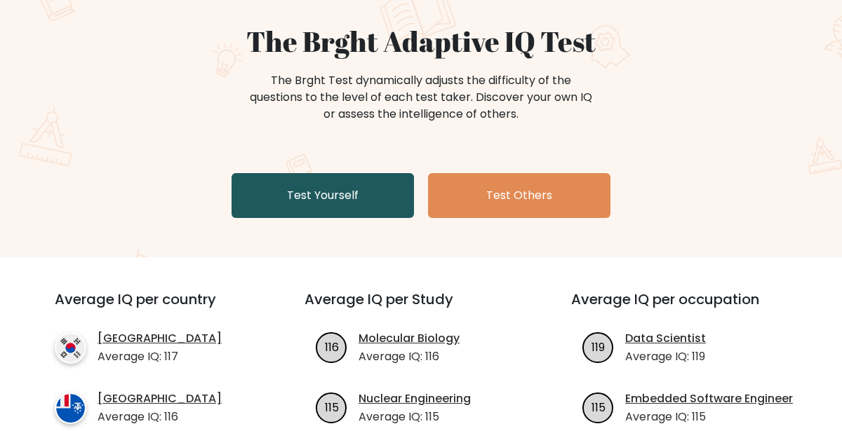  What do you see at coordinates (415, 399) in the screenshot?
I see `a: Nuclear Engineering` at bounding box center [415, 399].